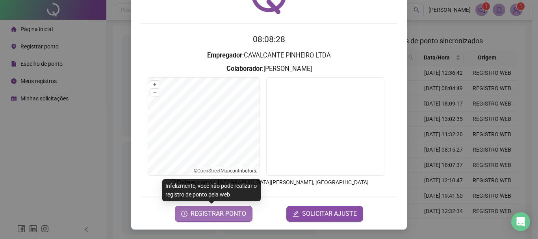  Describe the element at coordinates (225, 171) in the screenshot. I see `li: © contributors.` at that location.